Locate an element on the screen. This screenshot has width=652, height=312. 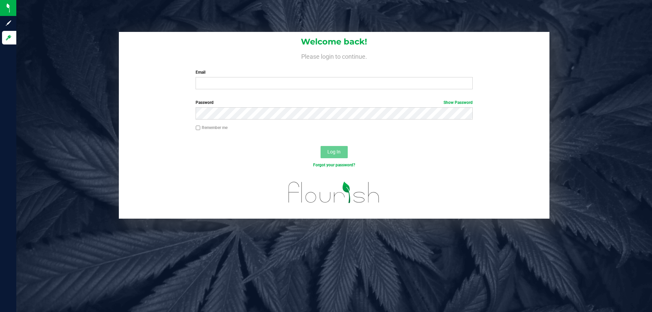
input: Remember me is located at coordinates (198, 128).